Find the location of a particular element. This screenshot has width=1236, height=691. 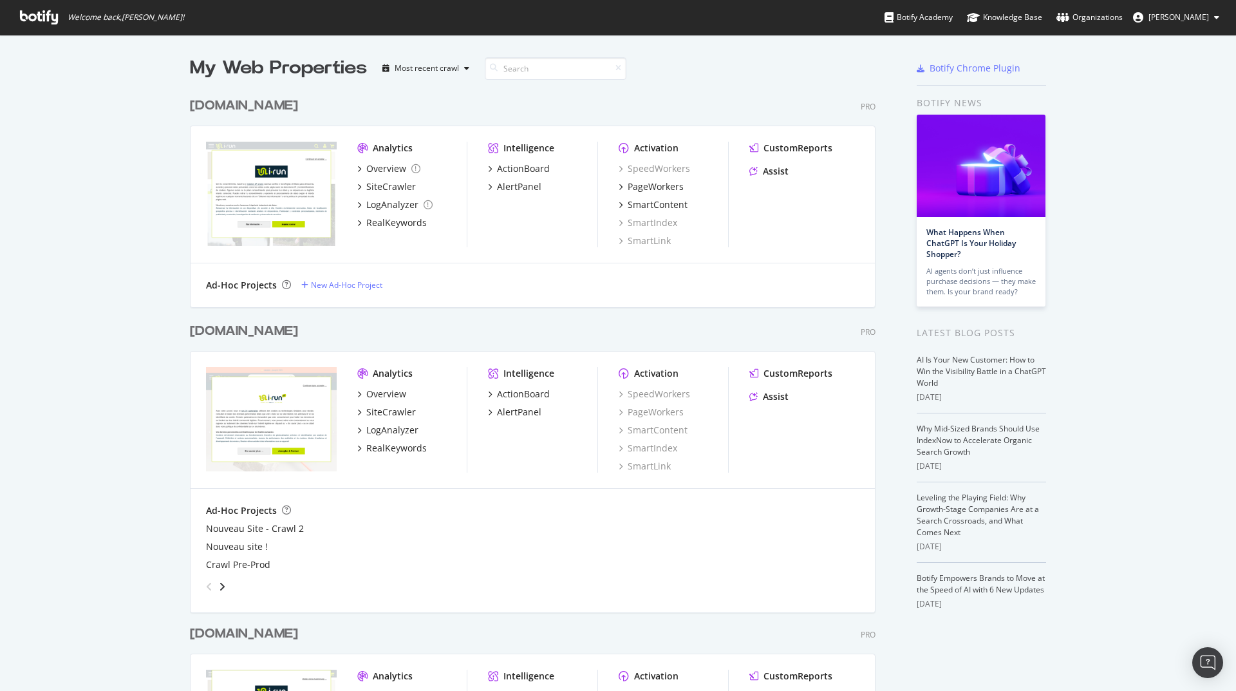

div: Ad-Hoc Projects is located at coordinates (241, 285).